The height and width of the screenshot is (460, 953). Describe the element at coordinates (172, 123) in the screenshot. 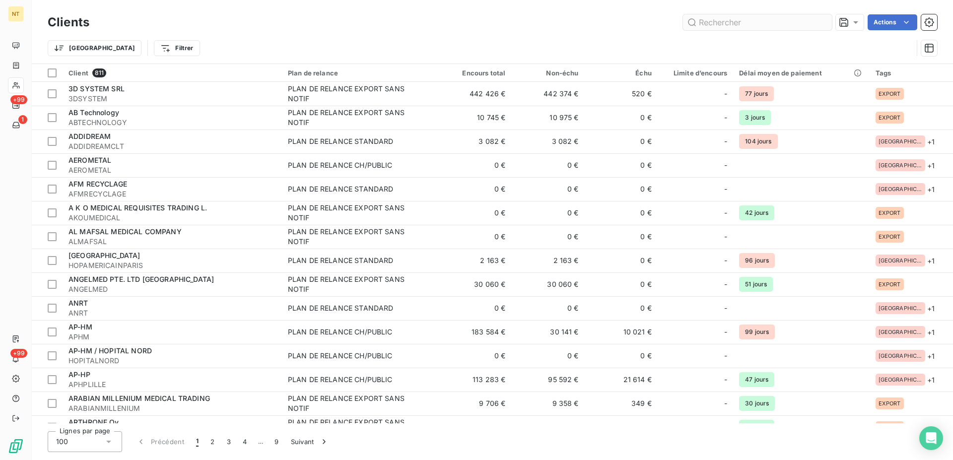

I see `span: ABTECHNOLOGY` at that location.